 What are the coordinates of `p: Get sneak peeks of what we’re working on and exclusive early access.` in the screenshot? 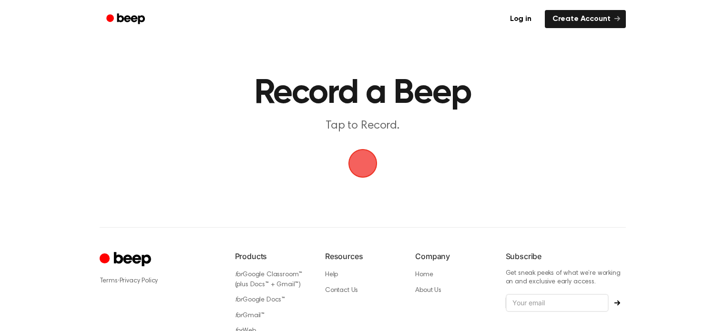 It's located at (566, 278).